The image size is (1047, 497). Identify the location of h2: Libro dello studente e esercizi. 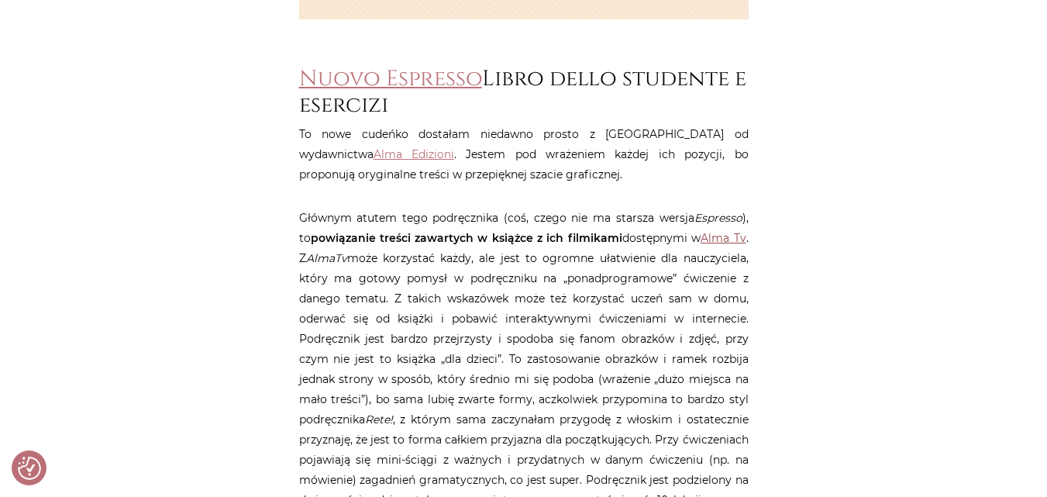
(524, 91).